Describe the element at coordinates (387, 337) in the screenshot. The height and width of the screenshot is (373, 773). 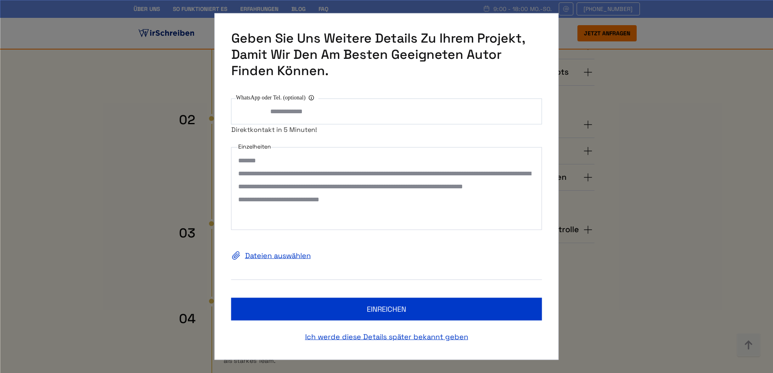
I see `a: Ich werde diese Details später bekannt geben` at that location.